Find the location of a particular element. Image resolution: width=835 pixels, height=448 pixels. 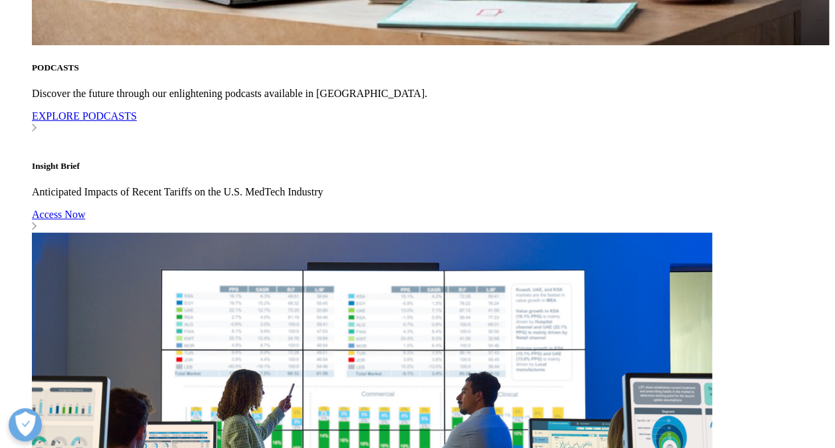

button: Open Preferences is located at coordinates (25, 424).